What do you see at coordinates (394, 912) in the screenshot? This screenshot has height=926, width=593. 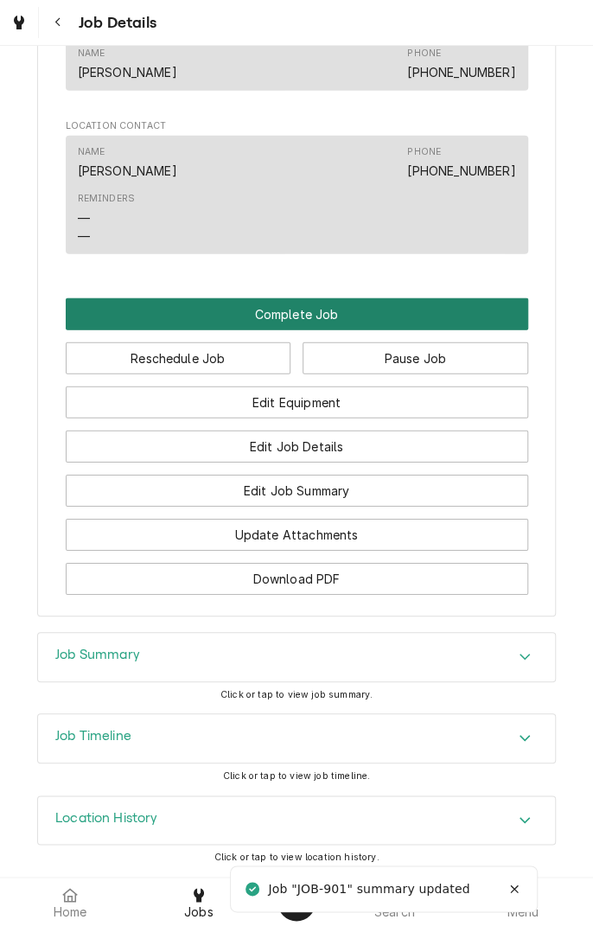 I see `span: Search` at bounding box center [394, 912].